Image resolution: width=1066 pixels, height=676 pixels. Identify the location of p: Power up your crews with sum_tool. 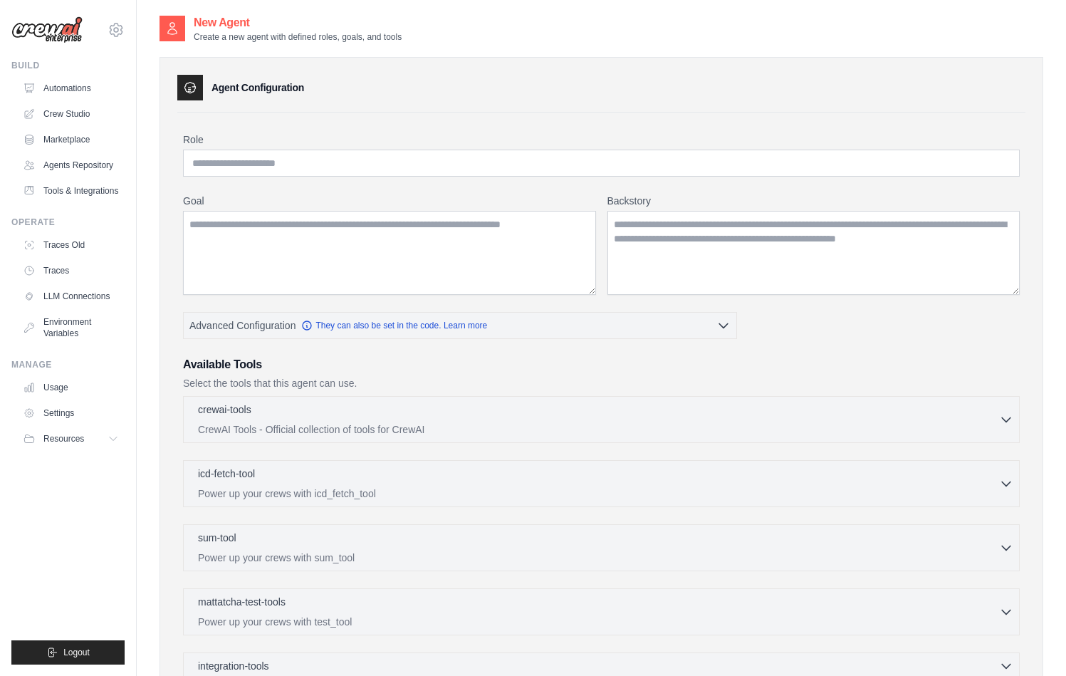
(598, 558).